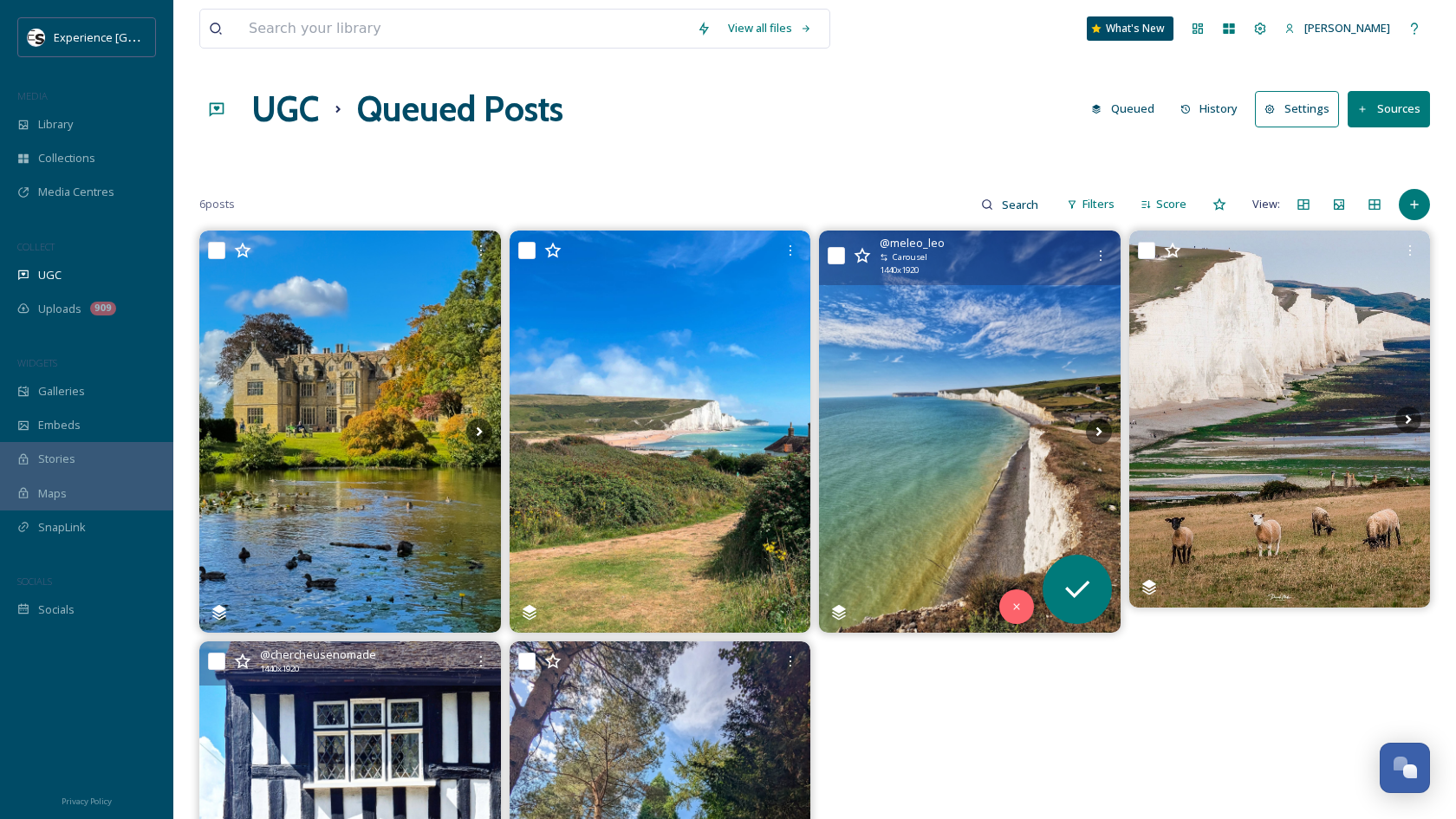 The width and height of the screenshot is (1456, 819). Describe the element at coordinates (1280, 419) in the screenshot. I see `img: 𝗚𝘂𝗮𝗿𝗱𝗶𝗮𝗻𝘀 𝗼𝗳 𝗦𝗲𝘃𝗲𝗻 𝗦𝗶𝘀𝘁𝗲𝗿𝘀 | 𝗦𝗲𝗮𝗳𝗼𝗿𝗱 𝗛𝗲𝗮𝗱, 𝗦𝗲𝘃𝗲𝗻 𝗦𝗶𝘀𝘁𝗲𝗿𝘀, 𝗨𝗞 . . . . . #SevenSisters #SevenSister...` at that location.